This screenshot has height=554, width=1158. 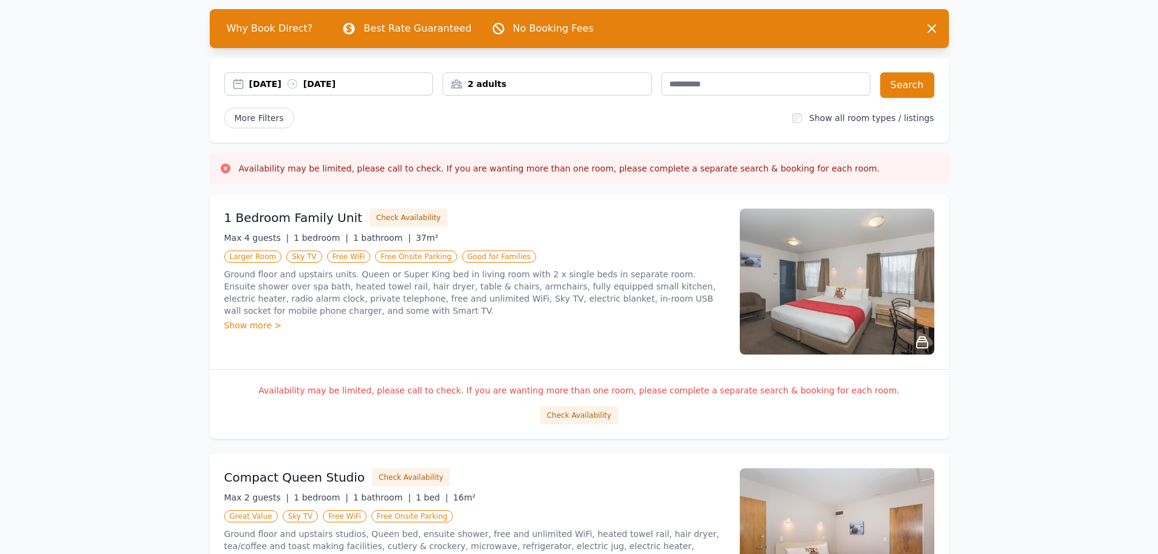 What do you see at coordinates (464, 497) in the screenshot?
I see `span: 16m²` at bounding box center [464, 497].